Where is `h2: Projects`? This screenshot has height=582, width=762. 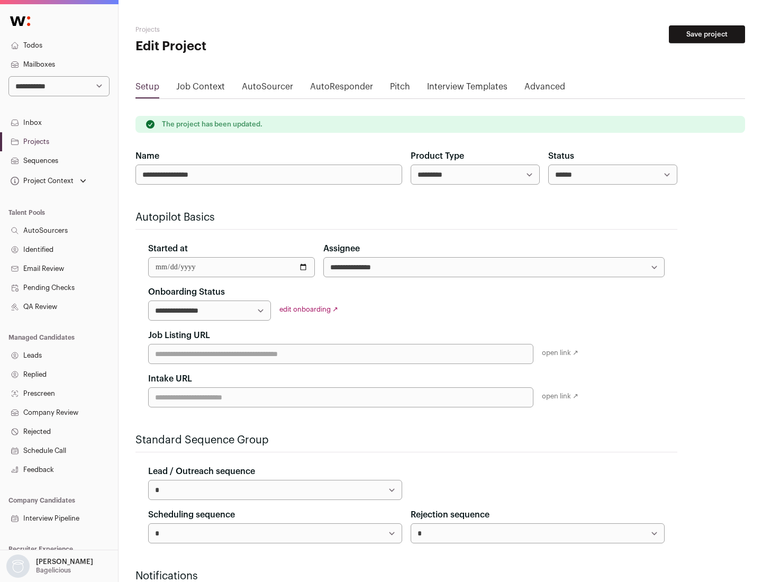
h2: Projects is located at coordinates (237, 30).